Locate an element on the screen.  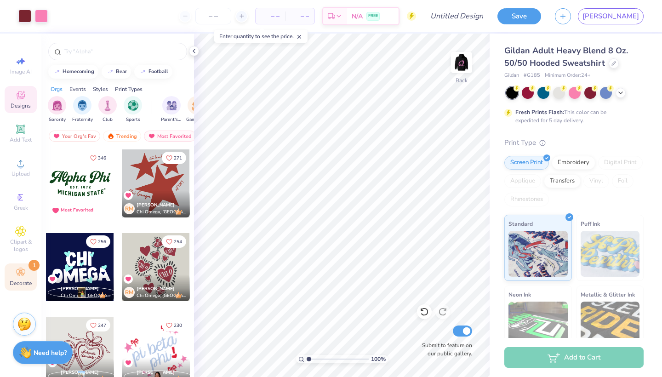
div: Screen Print is located at coordinates (526, 163).